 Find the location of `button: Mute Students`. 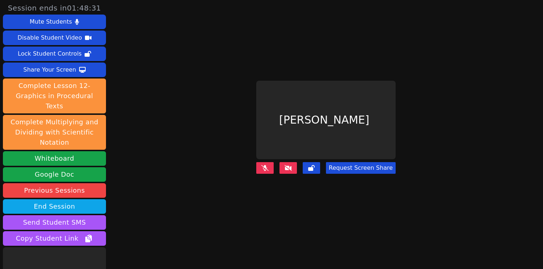

button: Mute Students is located at coordinates (54, 22).